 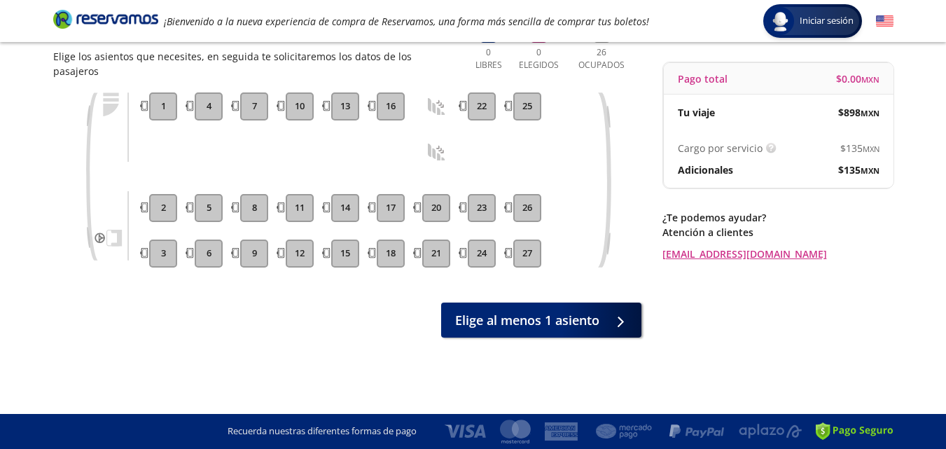 What do you see at coordinates (163, 253) in the screenshot?
I see `button: 3` at bounding box center [163, 253].